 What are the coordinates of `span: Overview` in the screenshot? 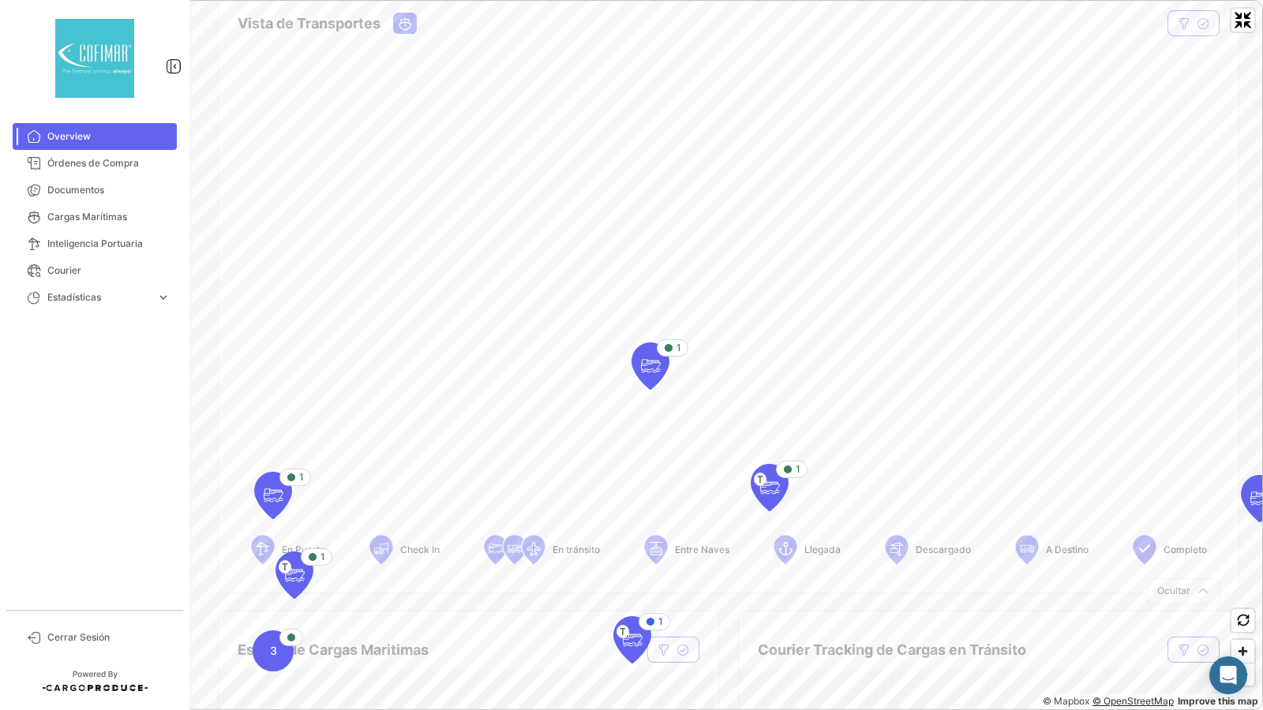 It's located at (109, 137).